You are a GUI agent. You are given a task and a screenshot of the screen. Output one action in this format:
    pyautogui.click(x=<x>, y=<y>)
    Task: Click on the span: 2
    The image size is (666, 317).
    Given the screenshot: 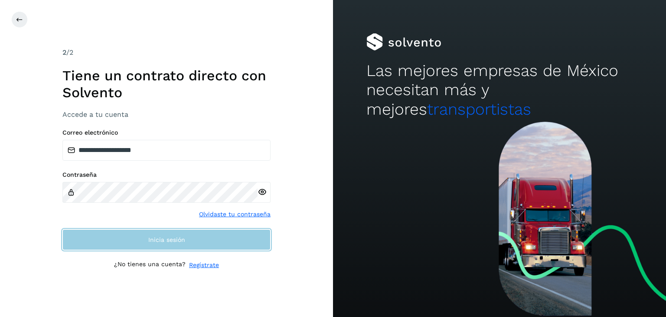 What is the action you would take?
    pyautogui.click(x=64, y=52)
    